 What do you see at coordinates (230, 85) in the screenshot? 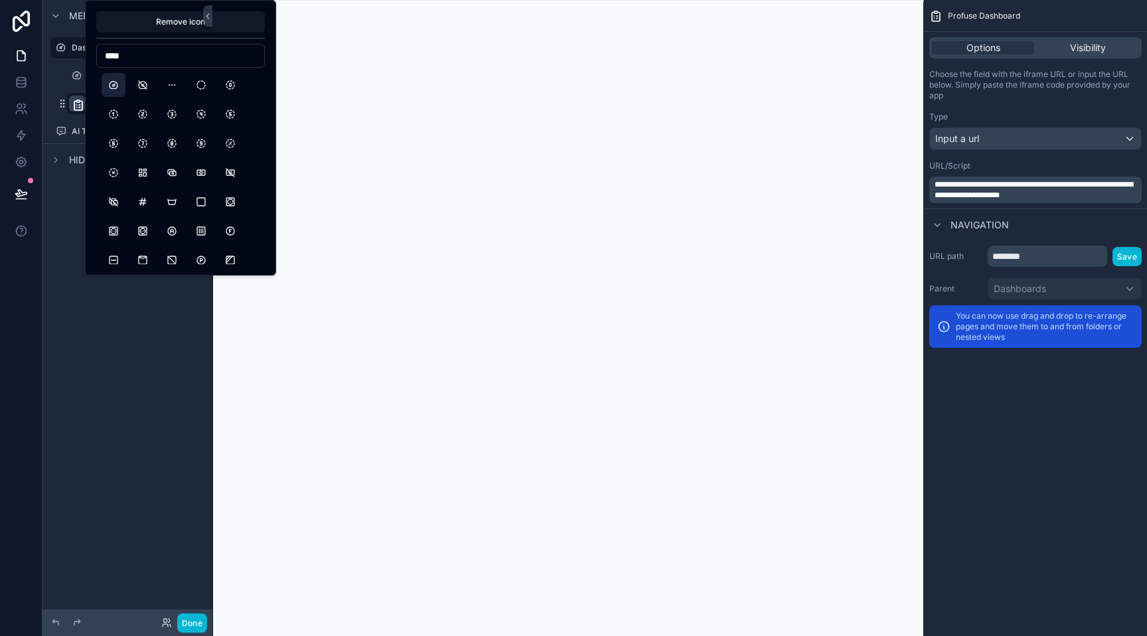
I see `button: CircleDashedNumber0` at bounding box center [230, 85].